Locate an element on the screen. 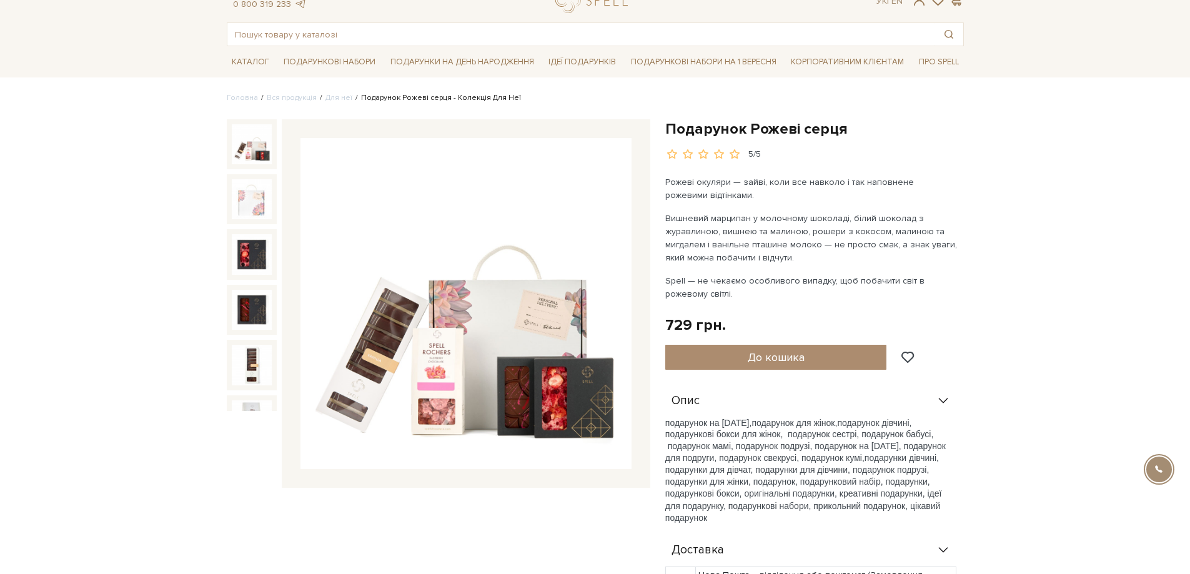  span: подарунок дівчині, подарункові бокси для жінок, подарунок сестрі, подарунок бабусі, подарунок мам... is located at coordinates (805, 441).